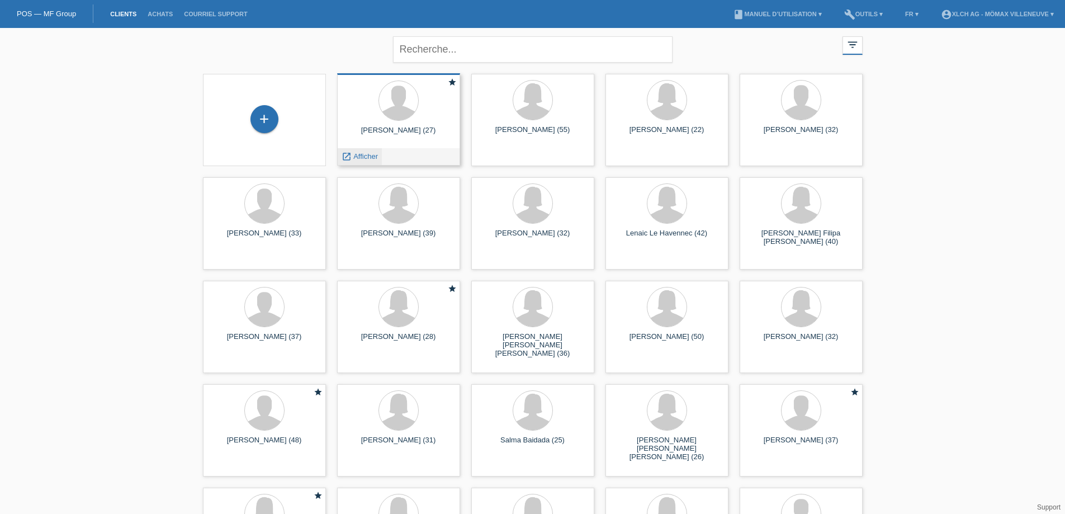 Image resolution: width=1065 pixels, height=514 pixels. I want to click on a: bookManuel d’utilisation ▾, so click(777, 14).